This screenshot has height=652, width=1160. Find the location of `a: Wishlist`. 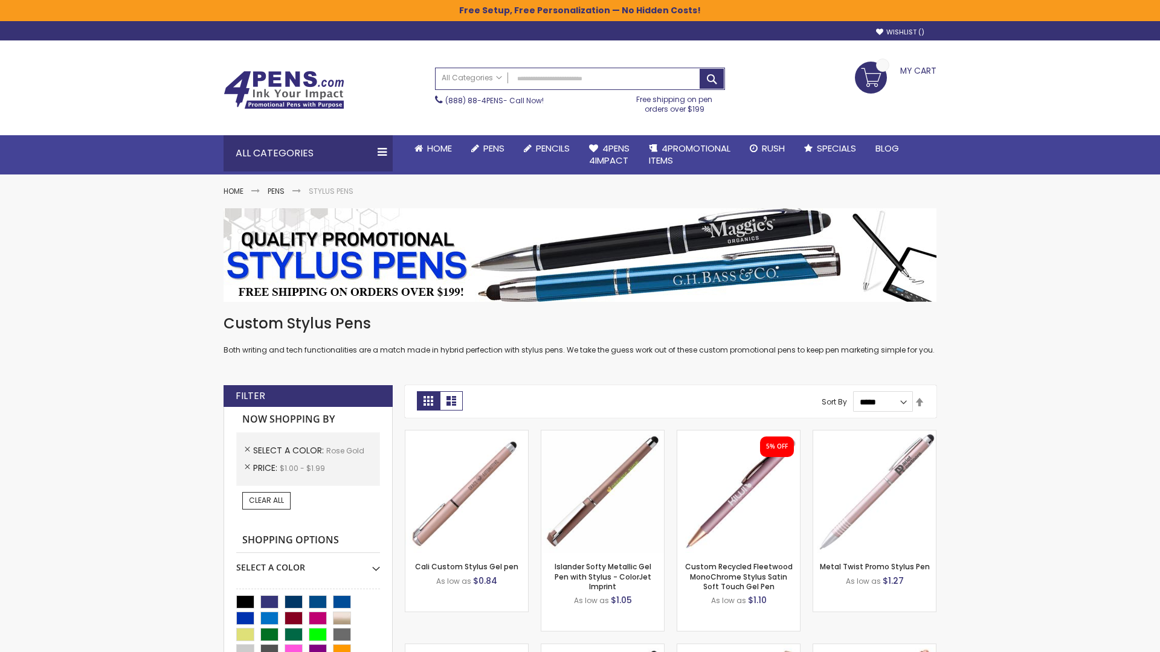

a: Wishlist is located at coordinates (900, 32).